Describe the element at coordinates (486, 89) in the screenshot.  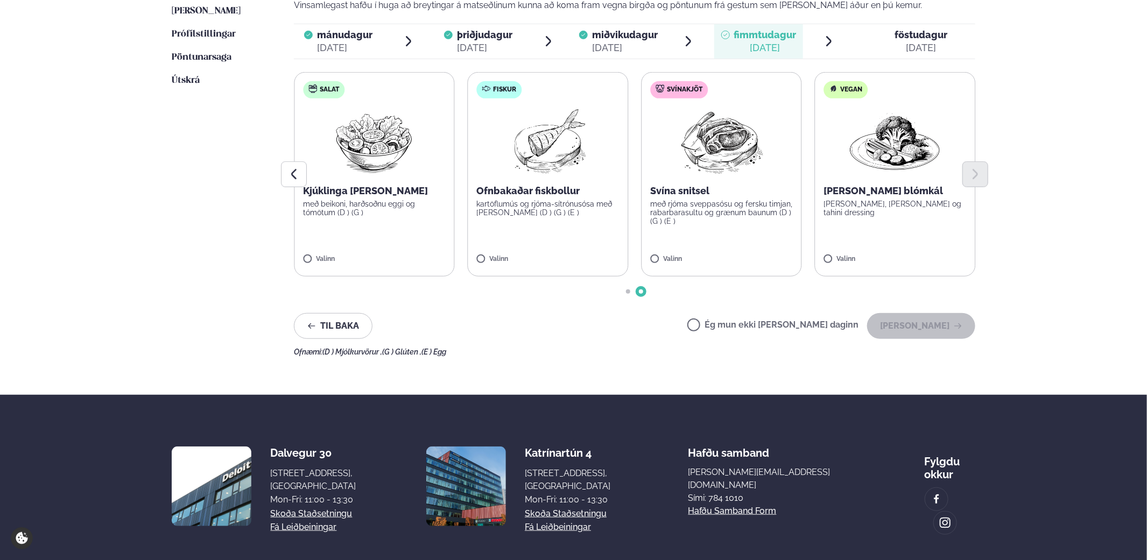
I see `img: fish.svg` at that location.